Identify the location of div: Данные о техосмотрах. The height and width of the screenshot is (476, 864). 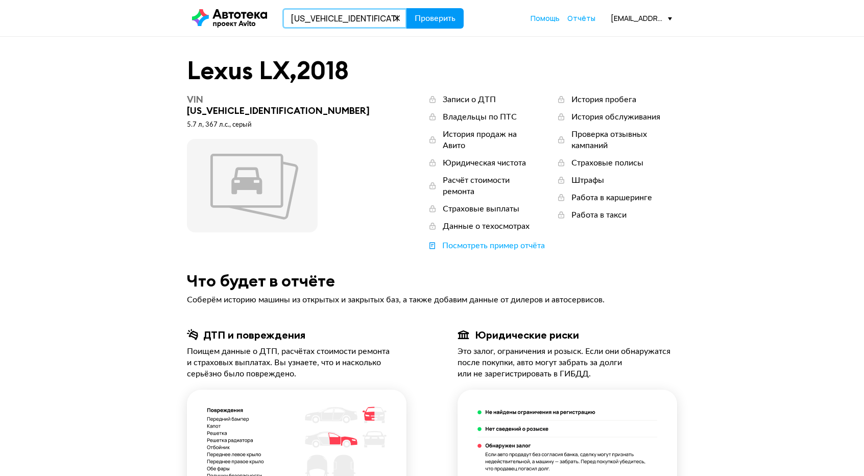
(486, 226).